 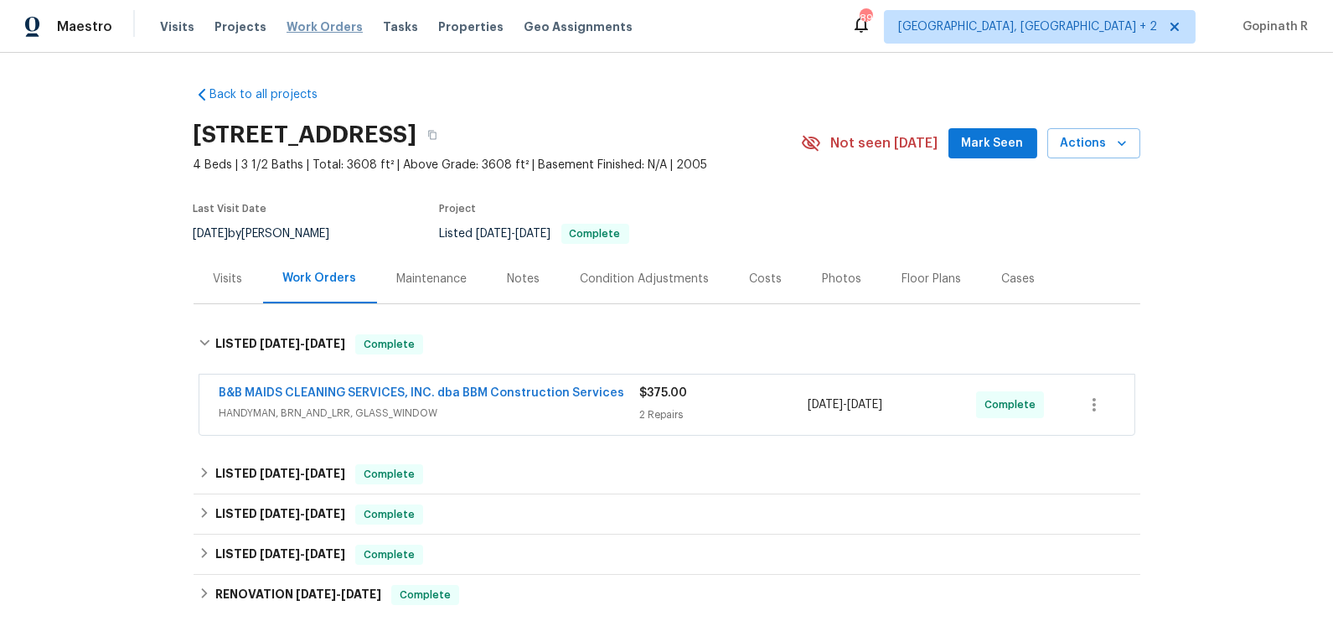 I want to click on span: 4 Beds | 3 1/2 Baths | Total: 3608 ft² | Above Grade: 3608 ft² | Basement Finished: N/A | 2005, so click(x=497, y=165).